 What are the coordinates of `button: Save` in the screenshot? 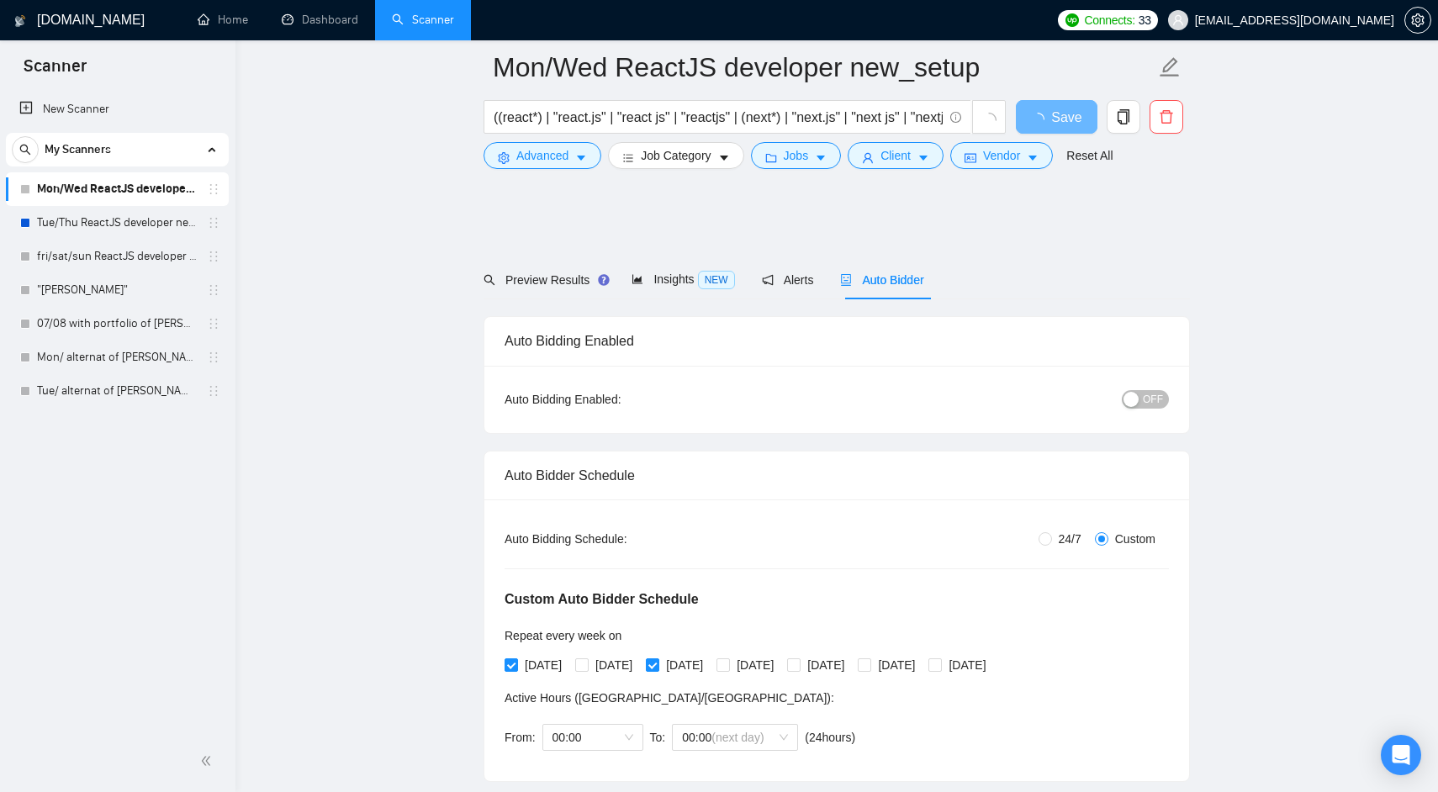 It's located at (1056, 117).